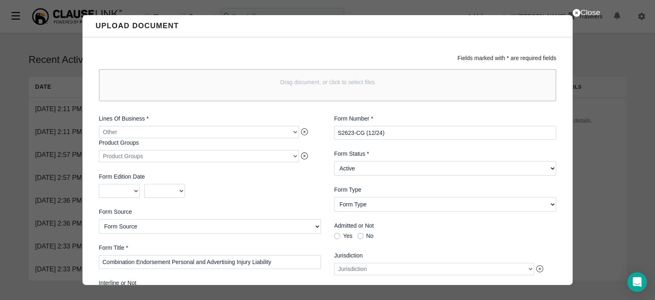 This screenshot has height=300, width=655. I want to click on div: Jurisdiction, so click(434, 269).